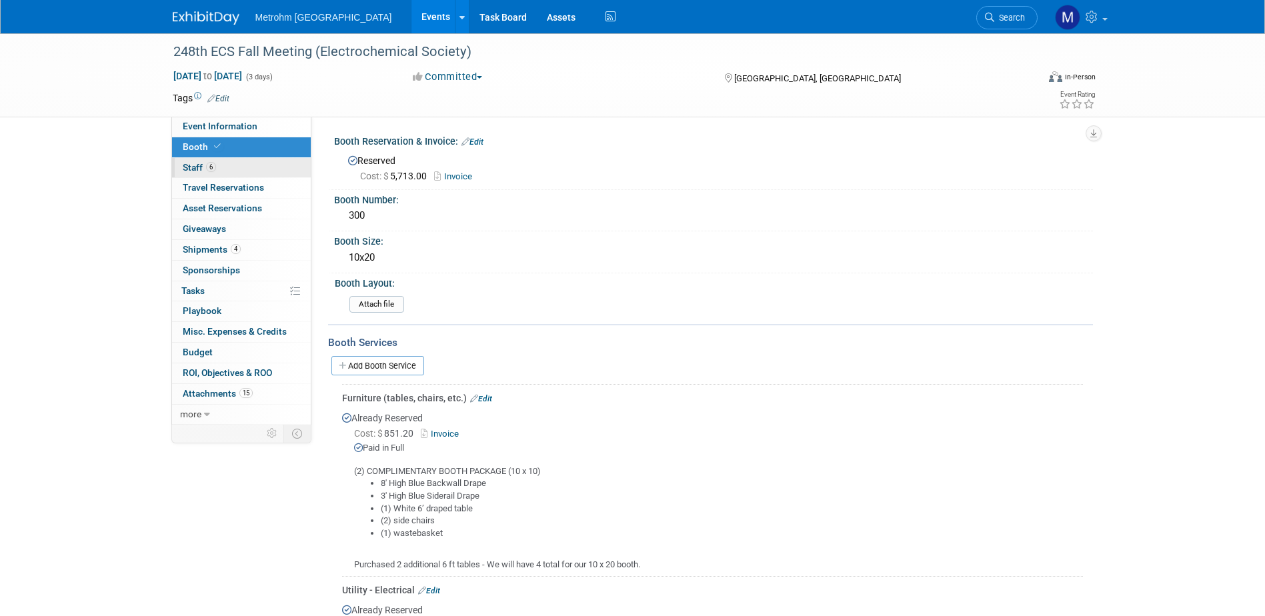 This screenshot has height=616, width=1265. I want to click on img: ExhibitDay, so click(206, 18).